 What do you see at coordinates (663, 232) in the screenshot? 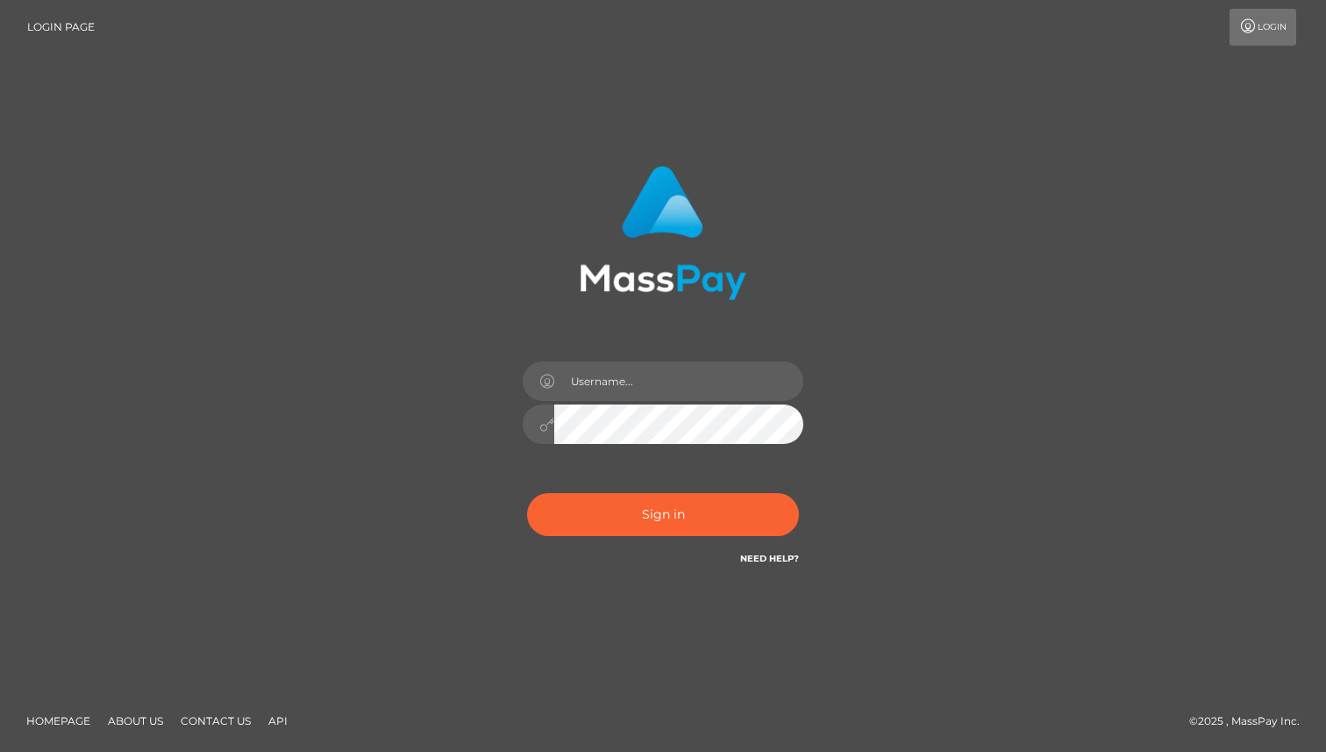
I see `img: MassPay Login` at bounding box center [663, 232].